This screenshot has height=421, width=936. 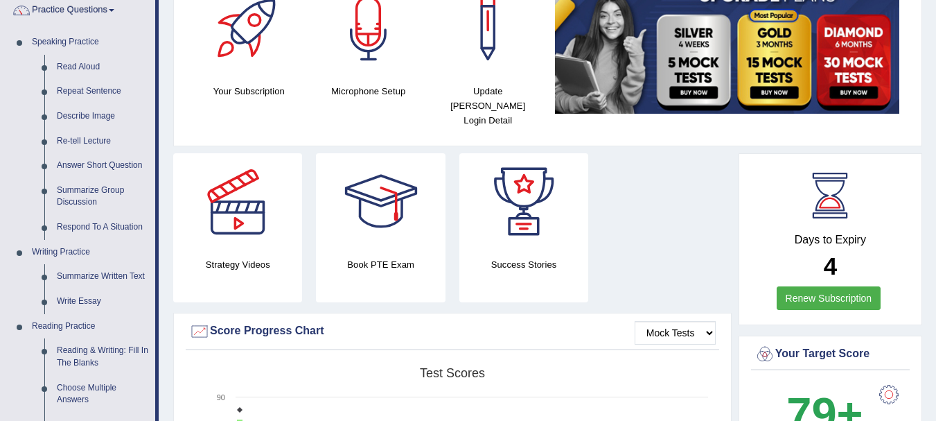 I want to click on h4: Book PTE Exam, so click(x=381, y=264).